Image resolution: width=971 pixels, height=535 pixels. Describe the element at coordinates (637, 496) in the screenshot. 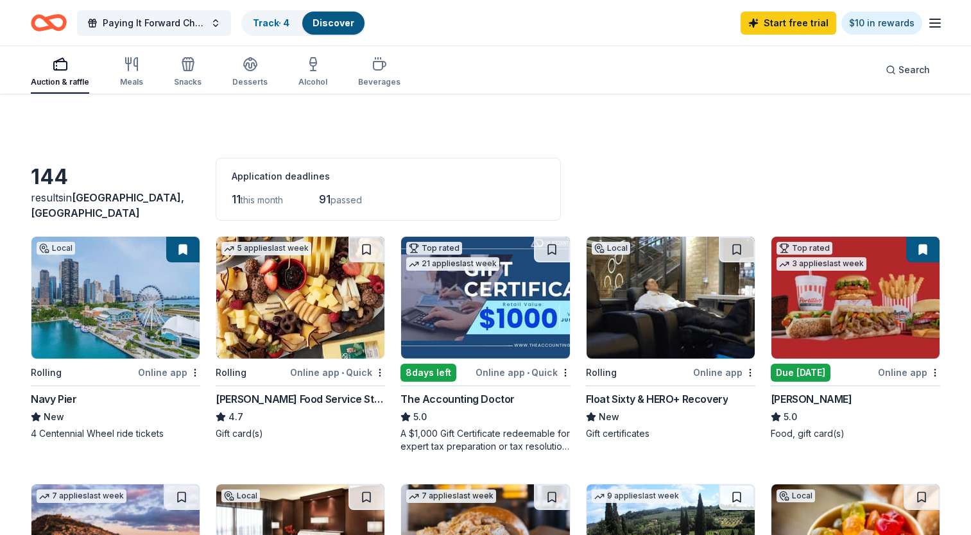

I see `div: 9 applies last week` at that location.